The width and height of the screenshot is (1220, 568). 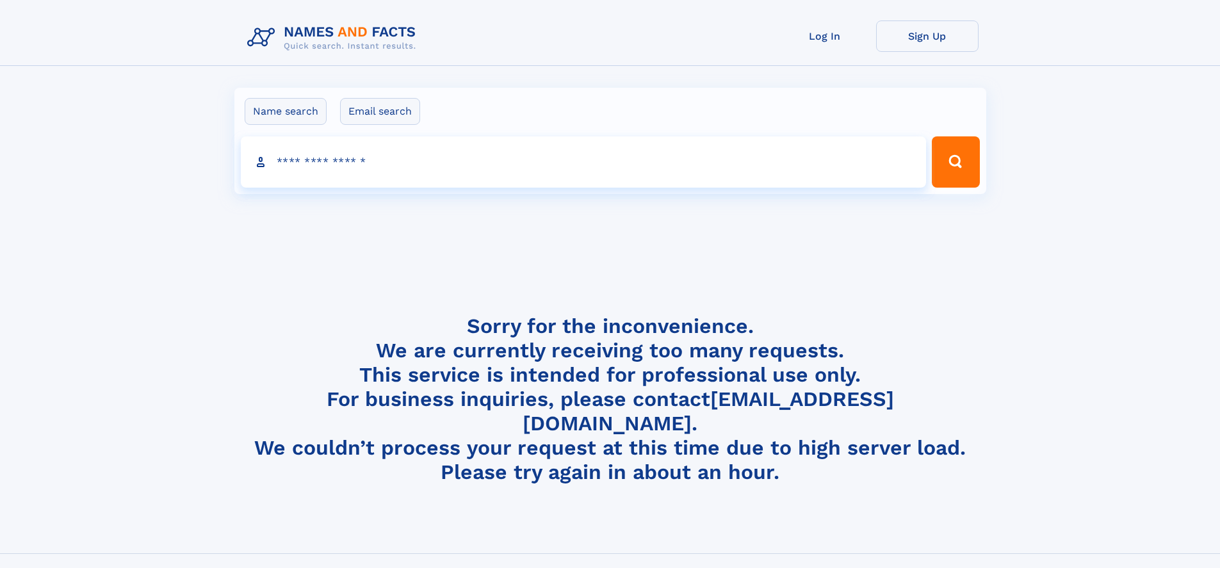 What do you see at coordinates (334, 38) in the screenshot?
I see `img: Logo Names and Facts` at bounding box center [334, 38].